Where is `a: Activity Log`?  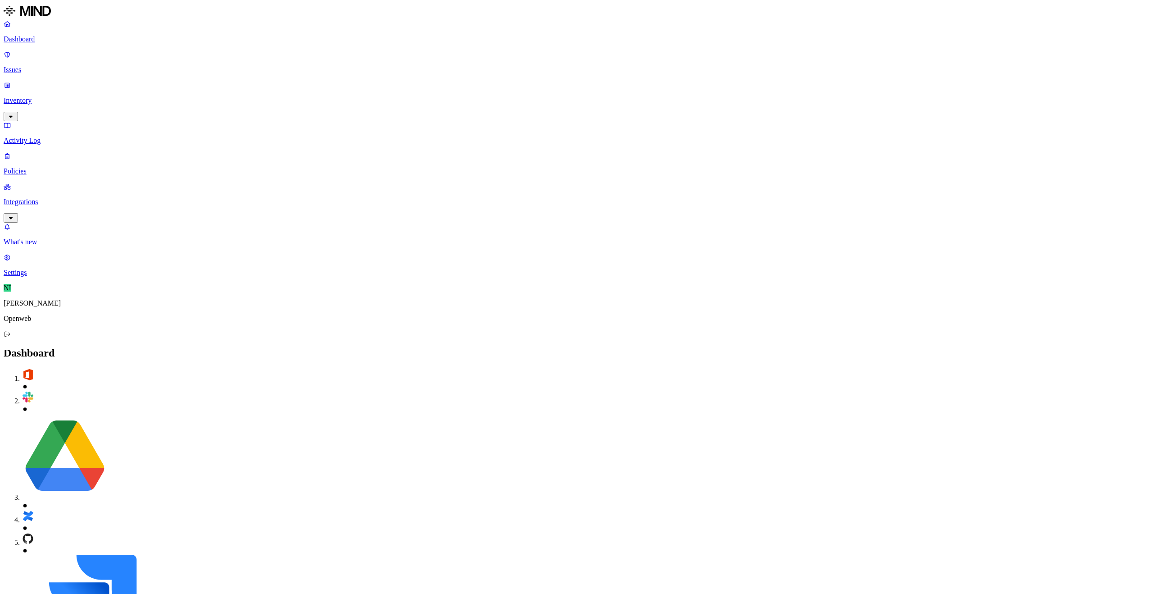 a: Activity Log is located at coordinates (576, 133).